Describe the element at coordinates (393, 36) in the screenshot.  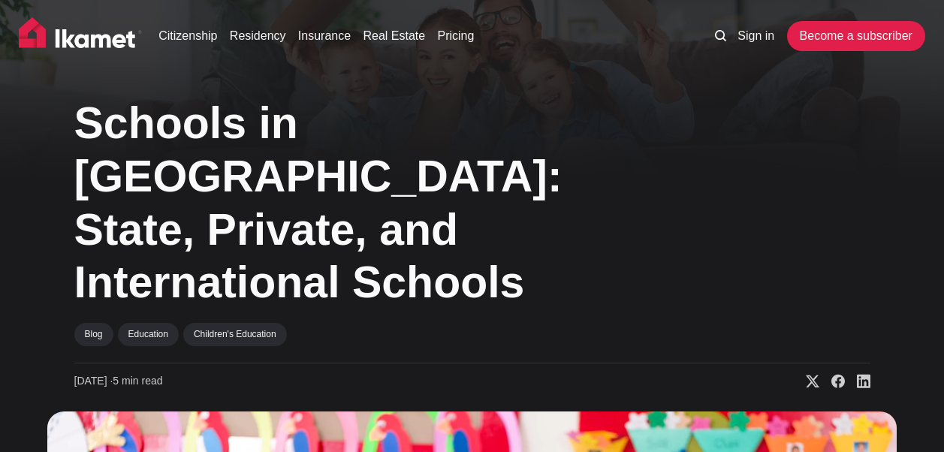
I see `a: Real Estate` at that location.